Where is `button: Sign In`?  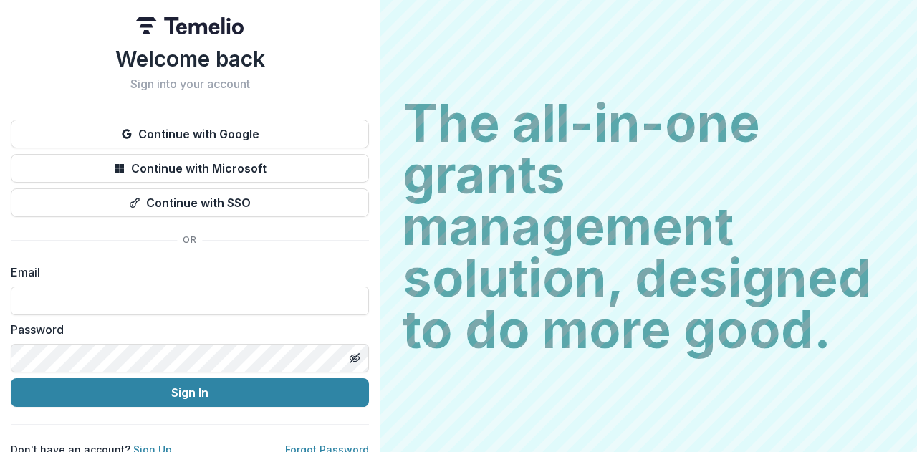 button: Sign In is located at coordinates (190, 393).